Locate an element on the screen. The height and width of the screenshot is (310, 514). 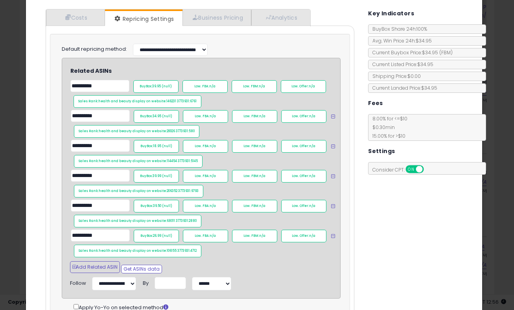
span: health and beauty display on website:20026 3773931:580 is located at coordinates (147, 131).